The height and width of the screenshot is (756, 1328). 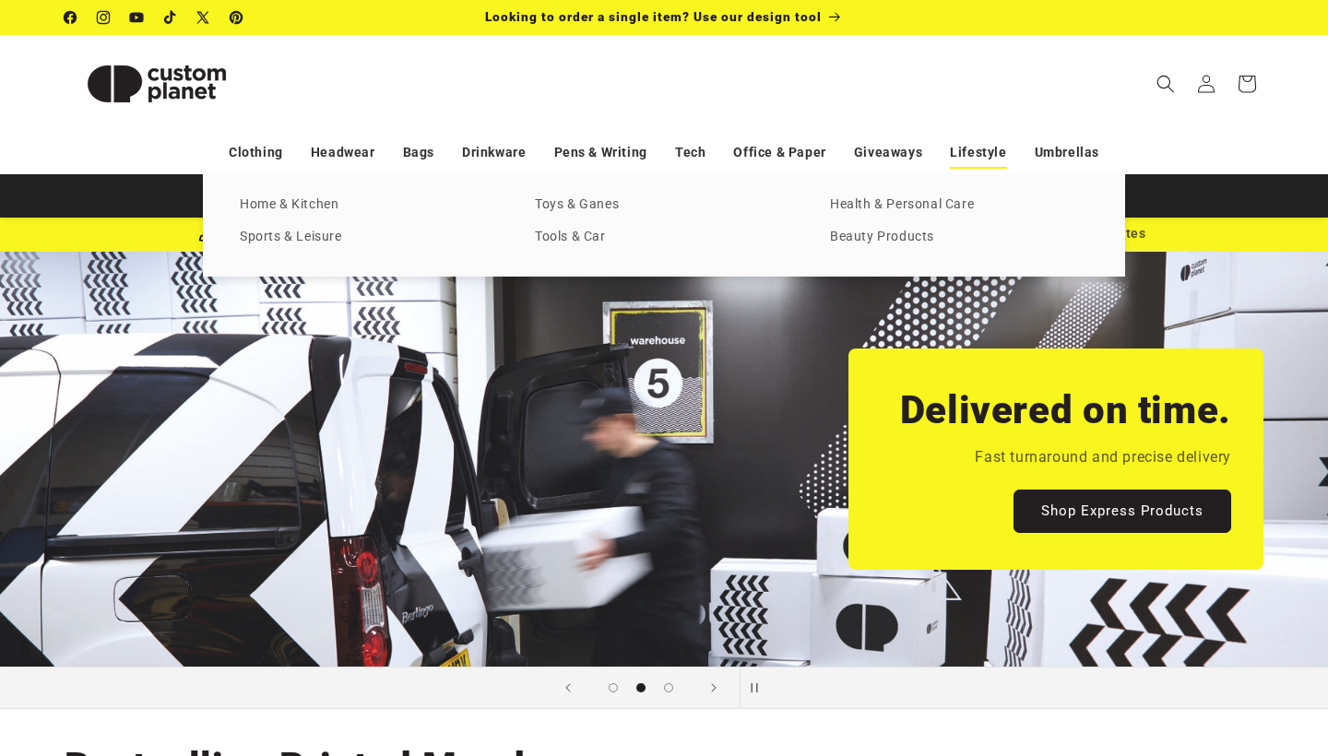 I want to click on p: Fast turnaround and precise delivery, so click(x=1103, y=457).